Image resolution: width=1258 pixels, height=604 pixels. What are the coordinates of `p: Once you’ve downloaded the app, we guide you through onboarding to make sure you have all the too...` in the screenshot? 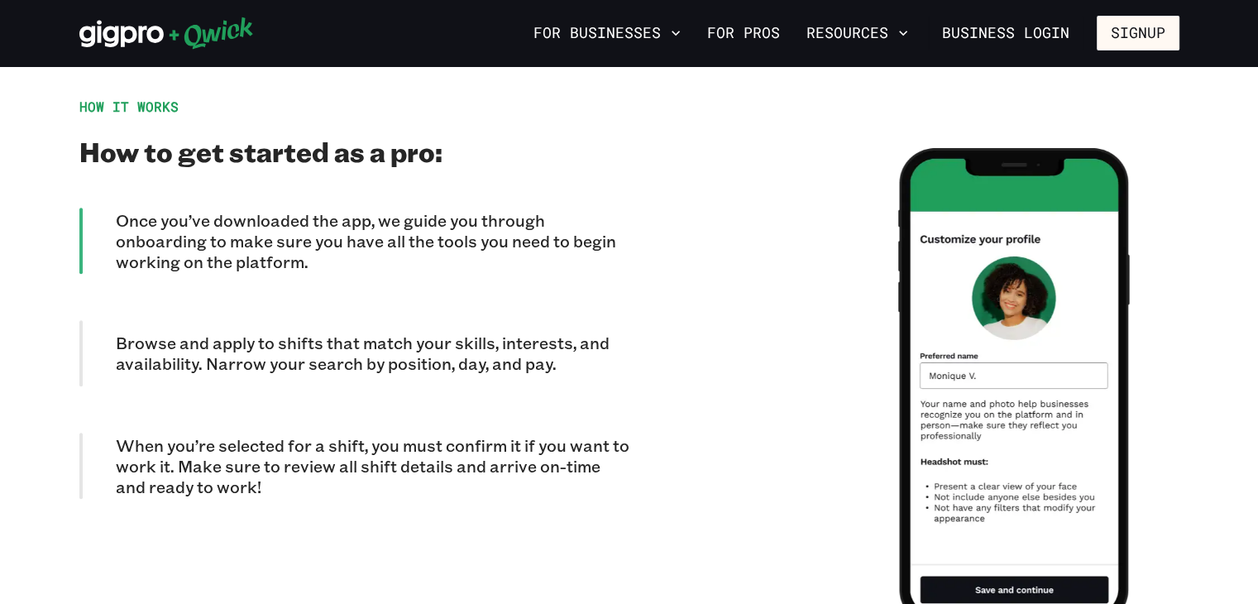 It's located at (372, 241).